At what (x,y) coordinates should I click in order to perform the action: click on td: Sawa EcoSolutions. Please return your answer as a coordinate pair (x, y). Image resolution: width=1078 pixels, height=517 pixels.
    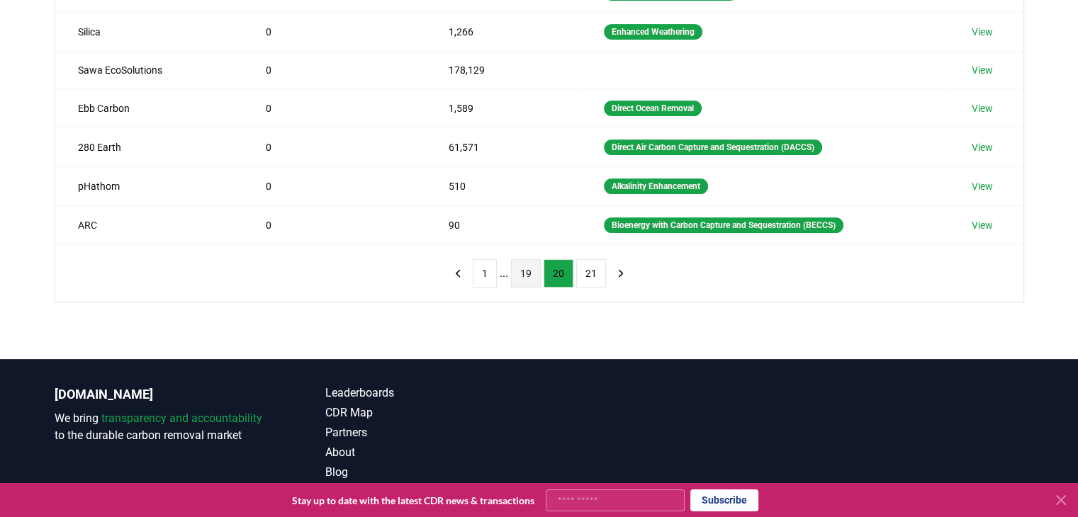
    Looking at the image, I should click on (150, 69).